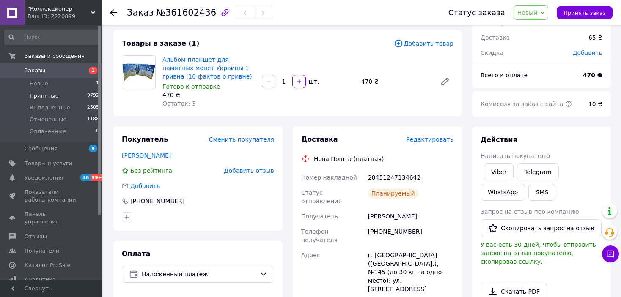 This screenshot has height=297, width=621. I want to click on span: Покупатель, so click(145, 139).